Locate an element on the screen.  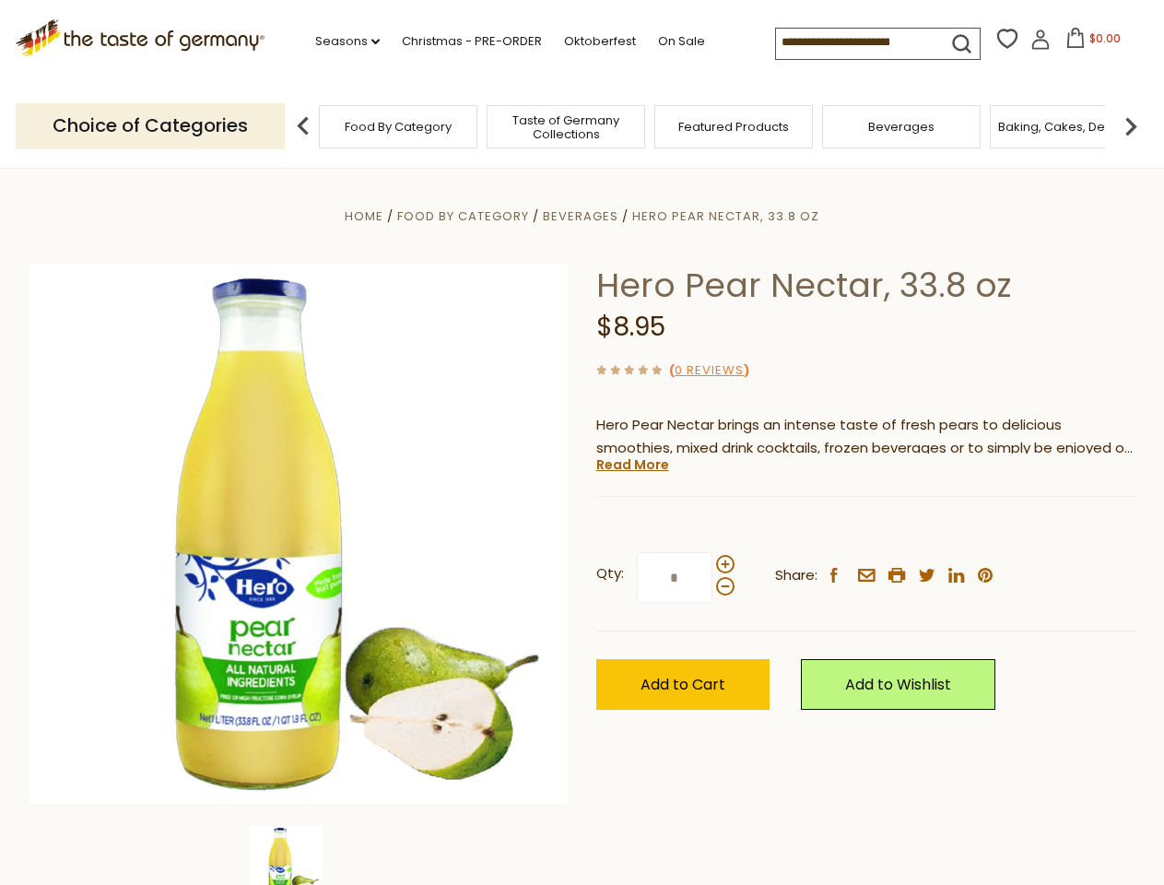
img: previous arrow is located at coordinates (303, 126).